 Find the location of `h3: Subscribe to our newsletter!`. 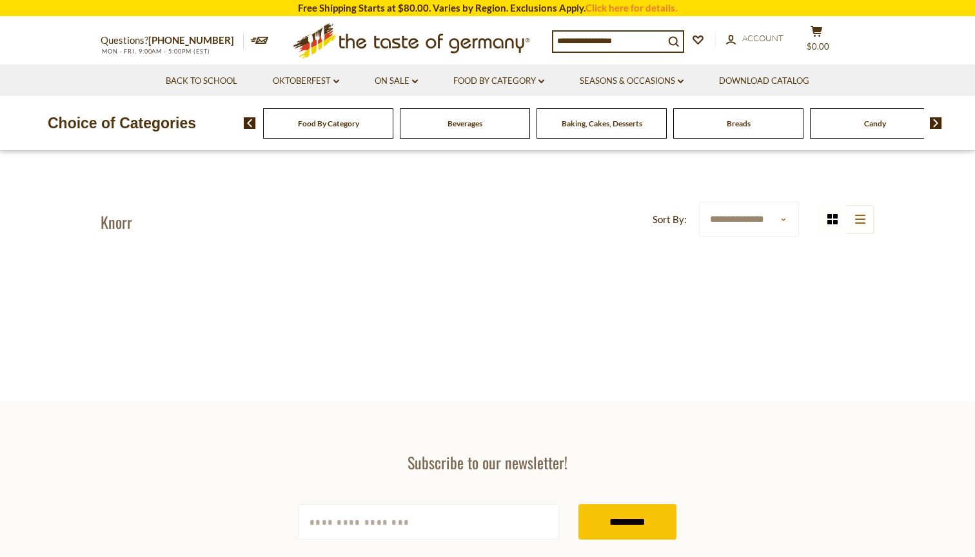

h3: Subscribe to our newsletter! is located at coordinates (488, 462).